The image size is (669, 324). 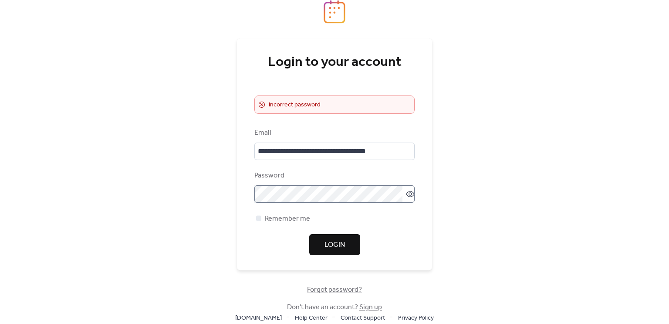 I want to click on a: Help Center, so click(x=311, y=317).